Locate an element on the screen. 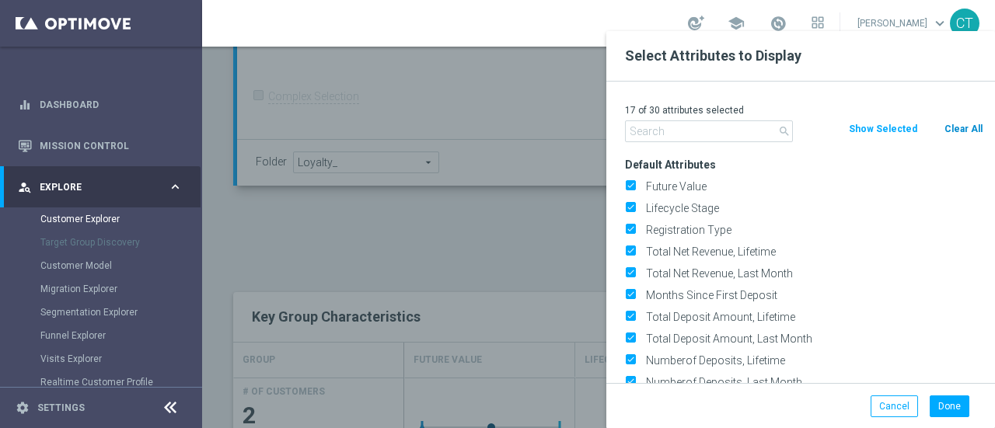 This screenshot has width=995, height=428. label: Numberof Deposits, Lifetime is located at coordinates (811, 361).